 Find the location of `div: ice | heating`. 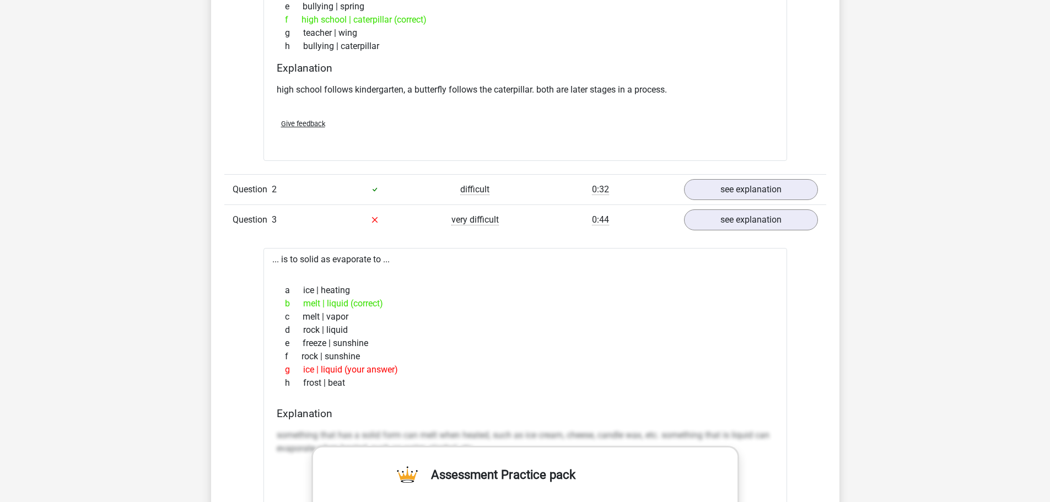

div: ice | heating is located at coordinates (525, 291).